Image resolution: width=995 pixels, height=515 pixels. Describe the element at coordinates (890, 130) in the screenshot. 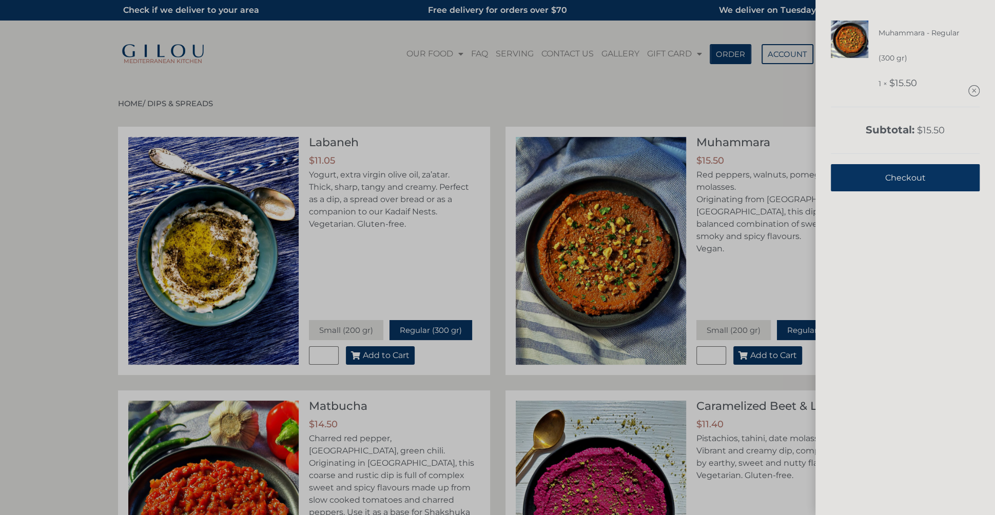

I see `strong: Subtotal:` at that location.